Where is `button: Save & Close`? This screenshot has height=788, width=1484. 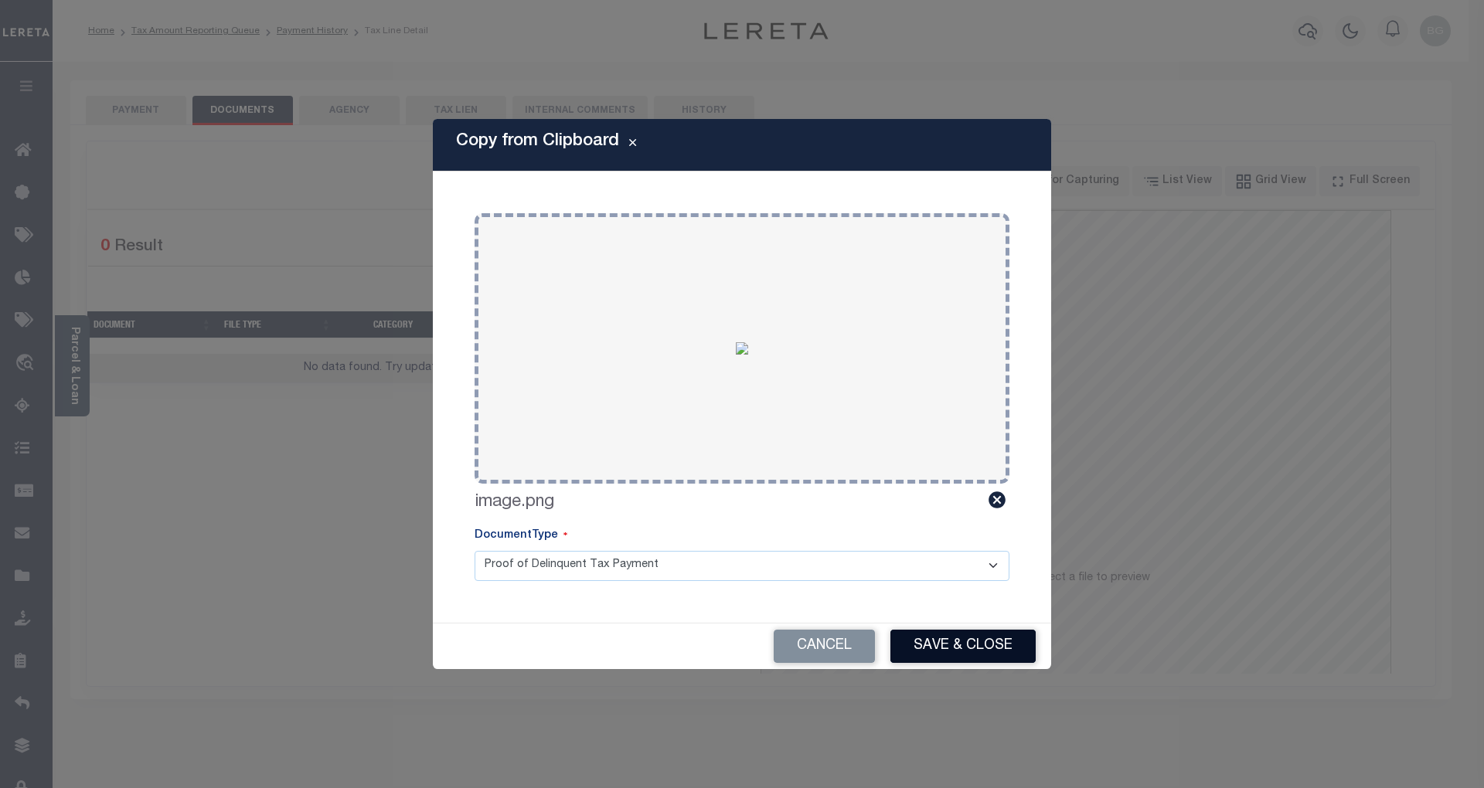
button: Save & Close is located at coordinates (963, 646).